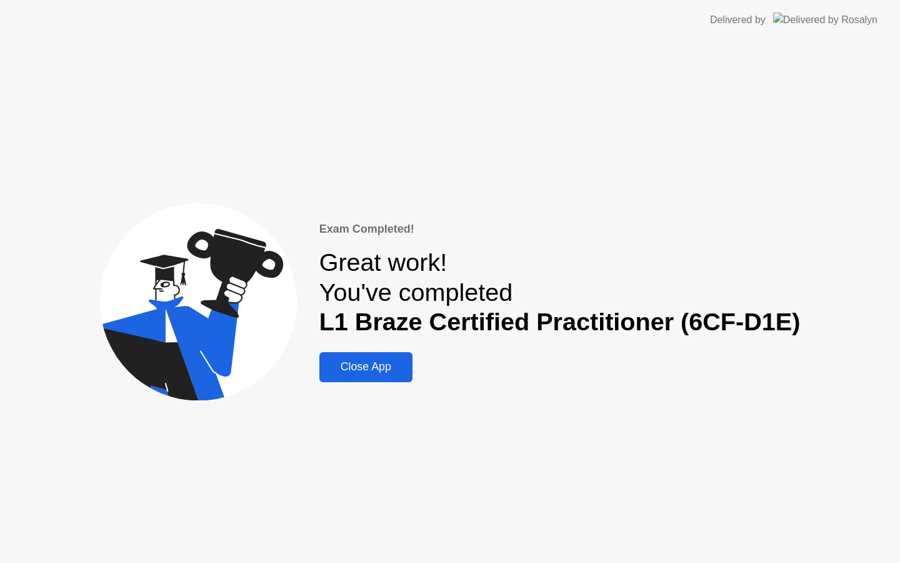 The image size is (900, 563). I want to click on img: Delivered by Rosalyn, so click(825, 19).